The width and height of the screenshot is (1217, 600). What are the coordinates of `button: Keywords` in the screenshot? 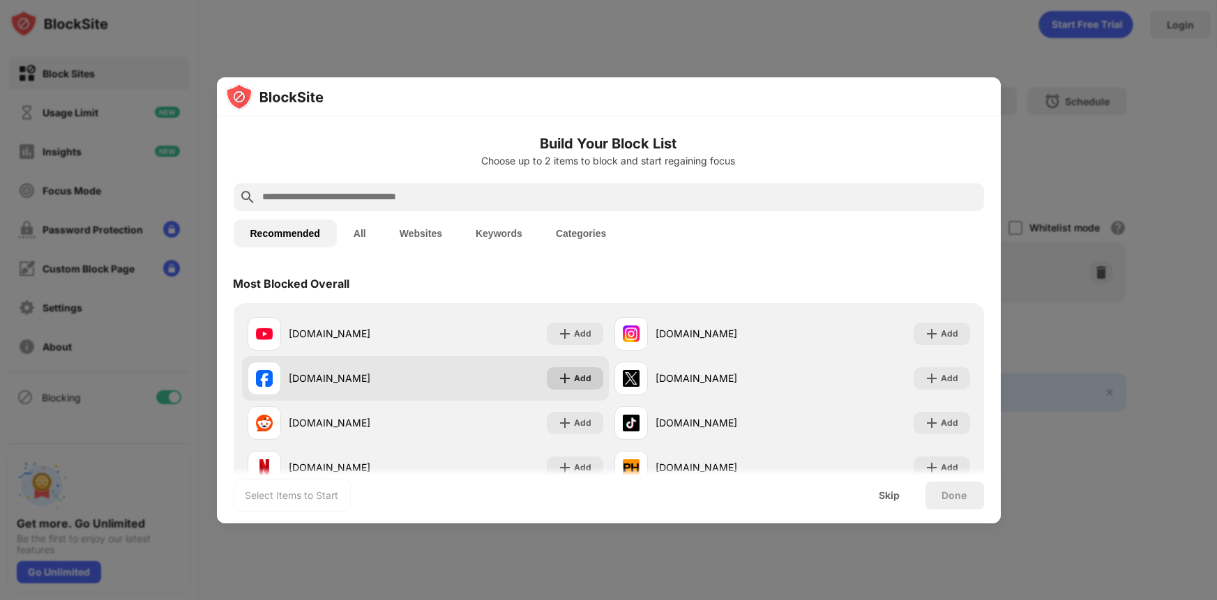 It's located at (499, 234).